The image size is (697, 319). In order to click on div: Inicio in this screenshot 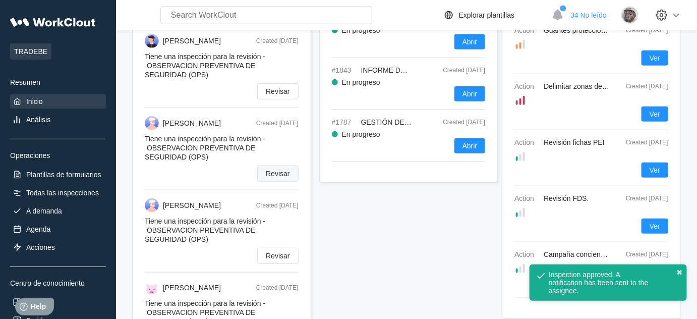, I will do `click(34, 101)`.